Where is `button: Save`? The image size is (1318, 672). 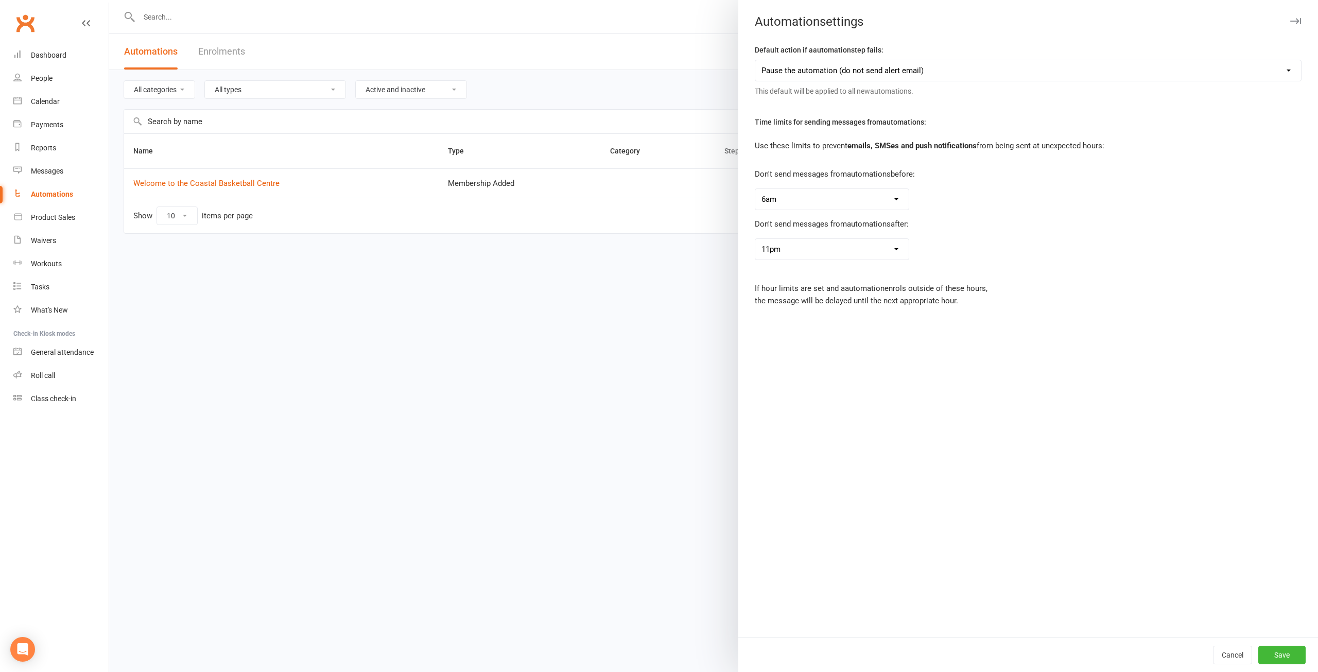 button: Save is located at coordinates (1282, 655).